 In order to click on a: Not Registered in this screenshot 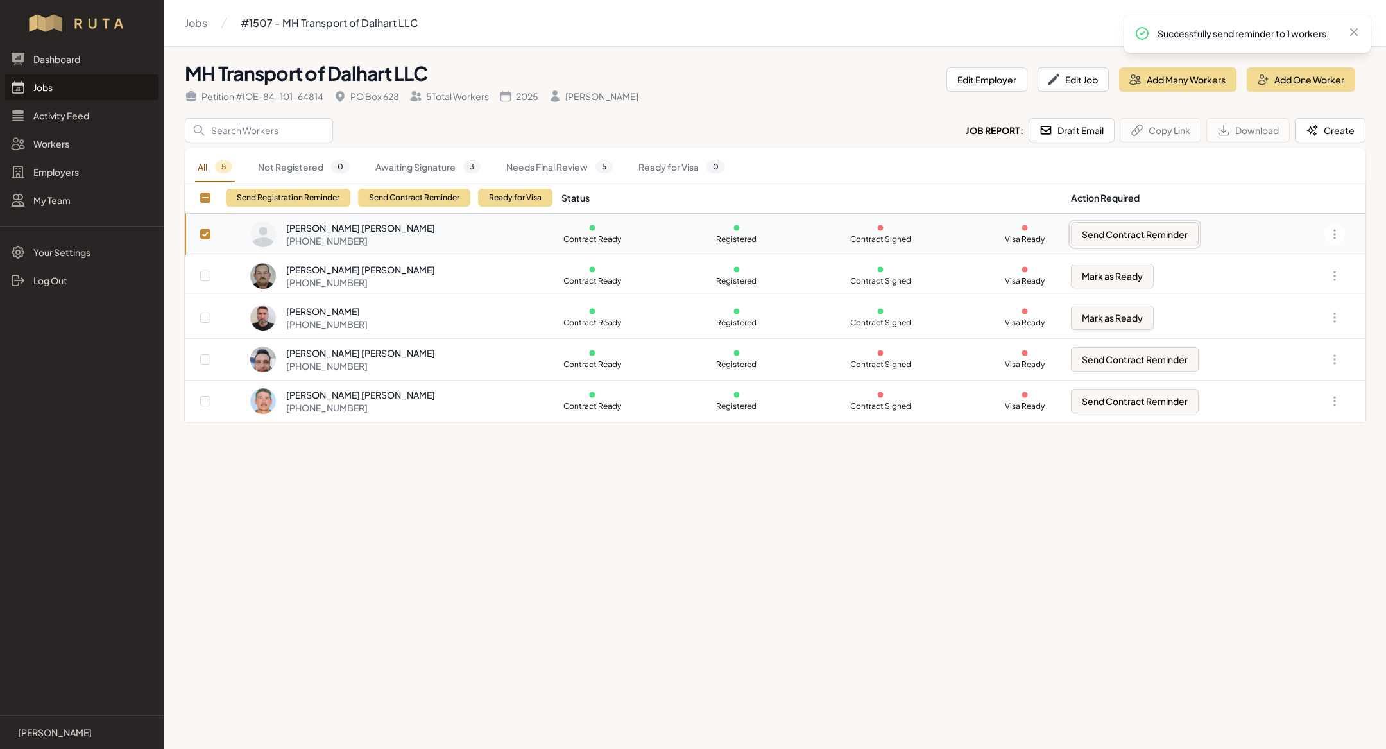, I will do `click(303, 167)`.